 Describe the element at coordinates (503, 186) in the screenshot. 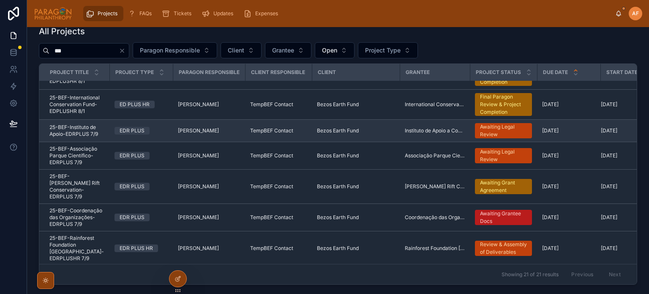

I see `a: Awaiting Grant Agreement` at that location.